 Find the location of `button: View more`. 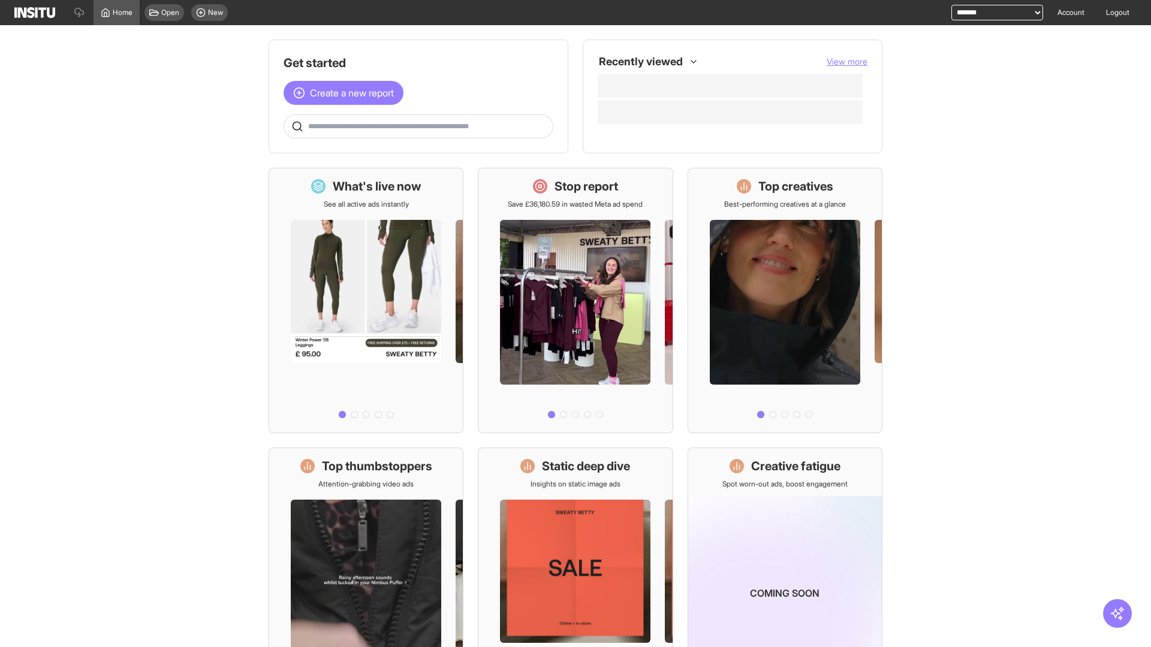

button: View more is located at coordinates (847, 62).